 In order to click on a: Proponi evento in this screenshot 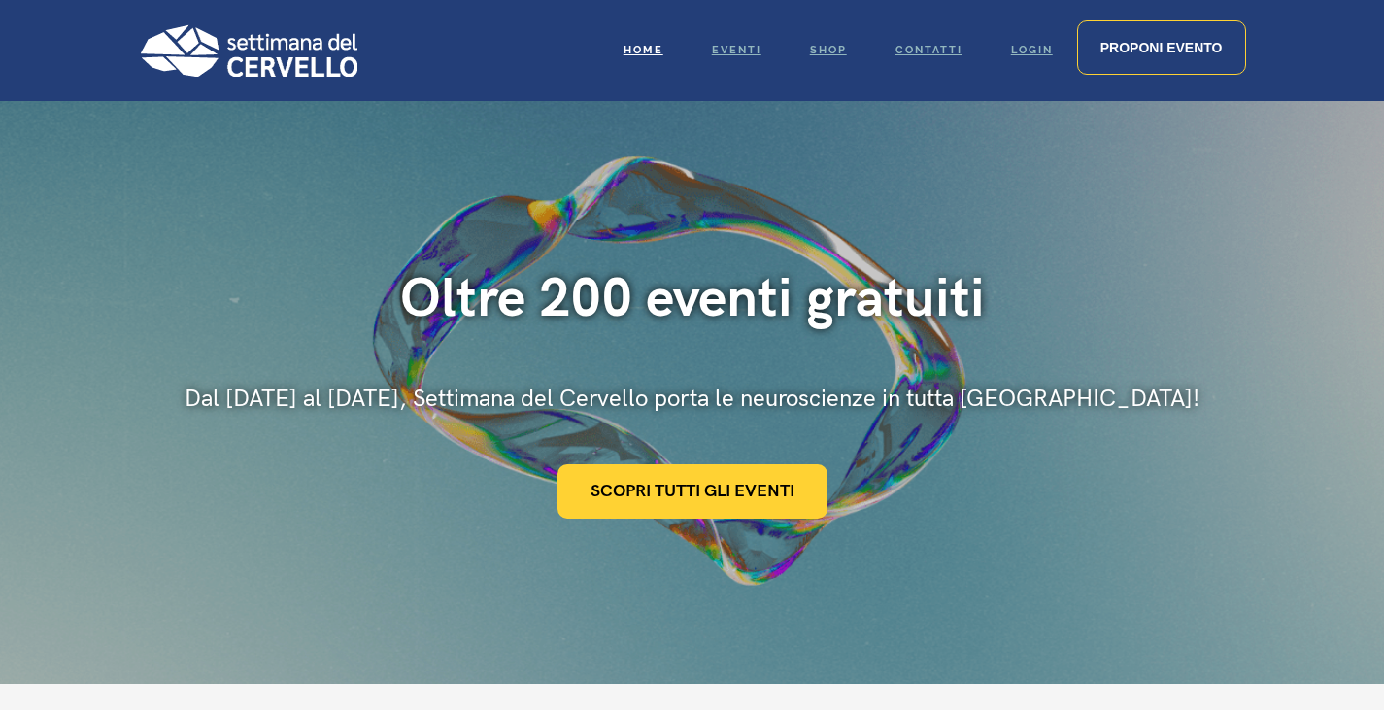, I will do `click(1162, 48)`.